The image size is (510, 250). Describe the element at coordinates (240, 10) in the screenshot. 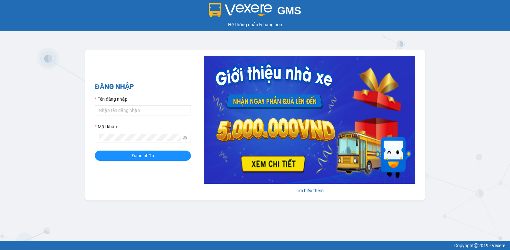

I see `img: logo 2` at that location.